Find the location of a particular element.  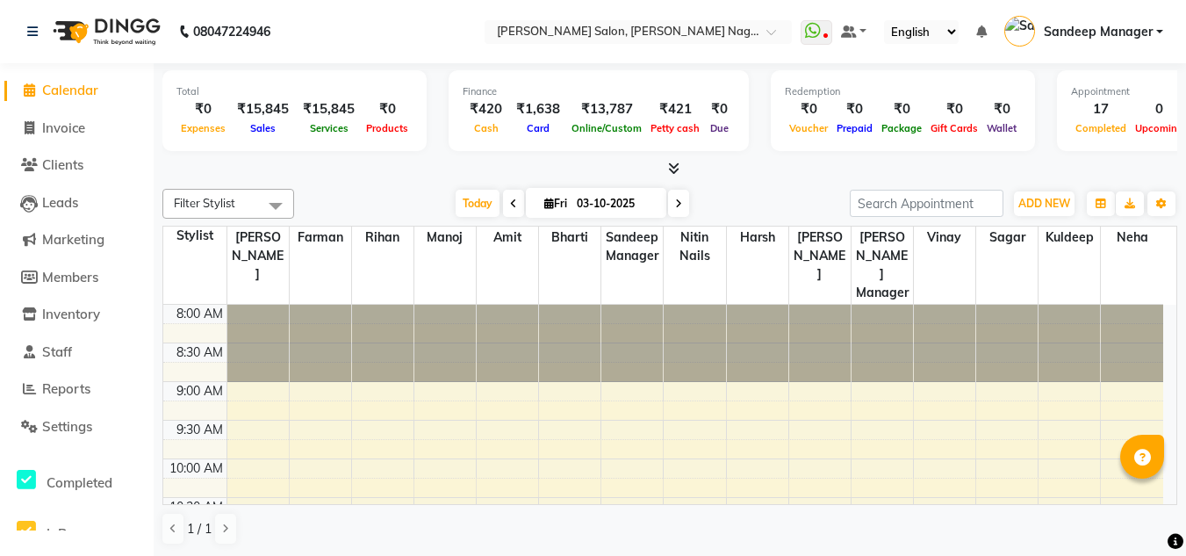

span: Rihan is located at coordinates (383, 237).